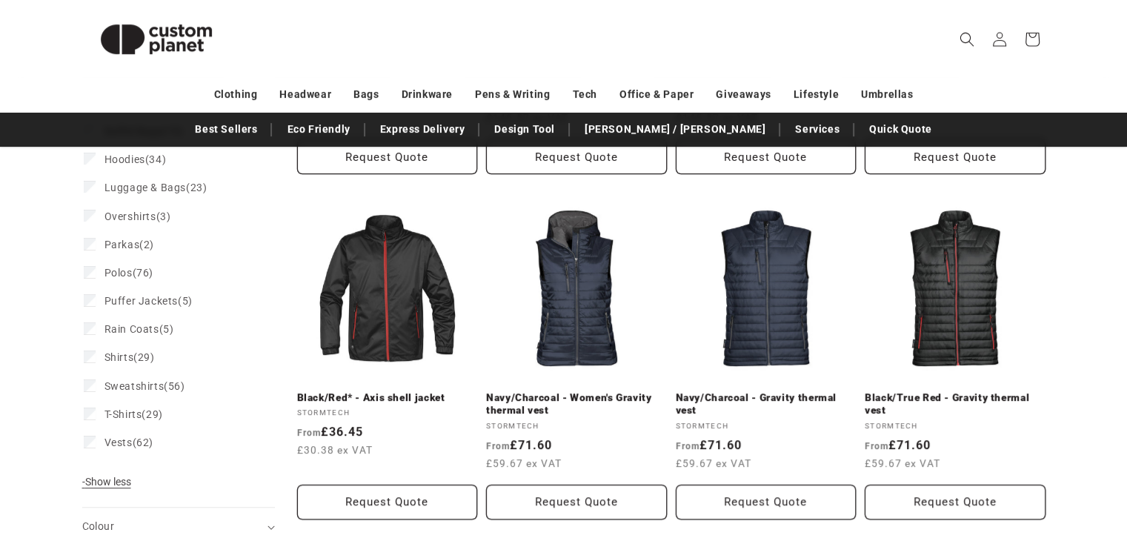 The image size is (1127, 541). What do you see at coordinates (156, 39) in the screenshot?
I see `img: Custom Planet` at bounding box center [156, 39].